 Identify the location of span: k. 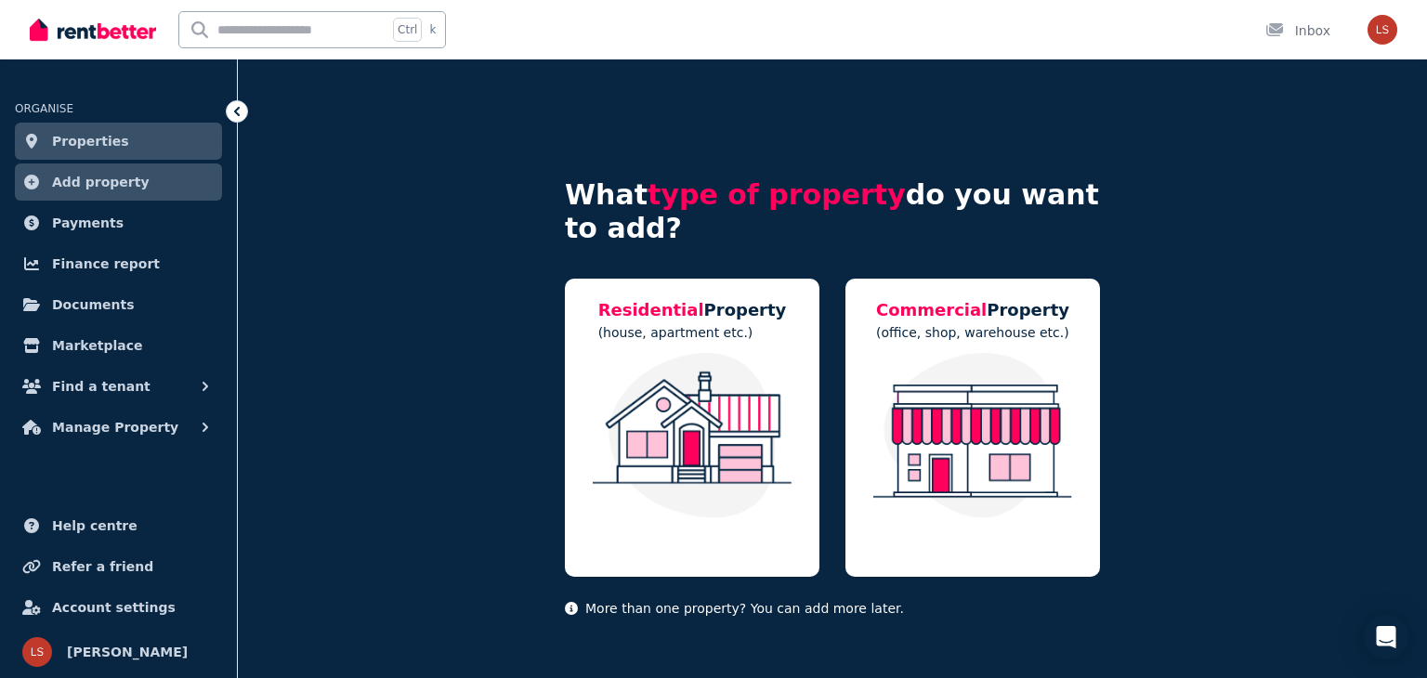
(432, 30).